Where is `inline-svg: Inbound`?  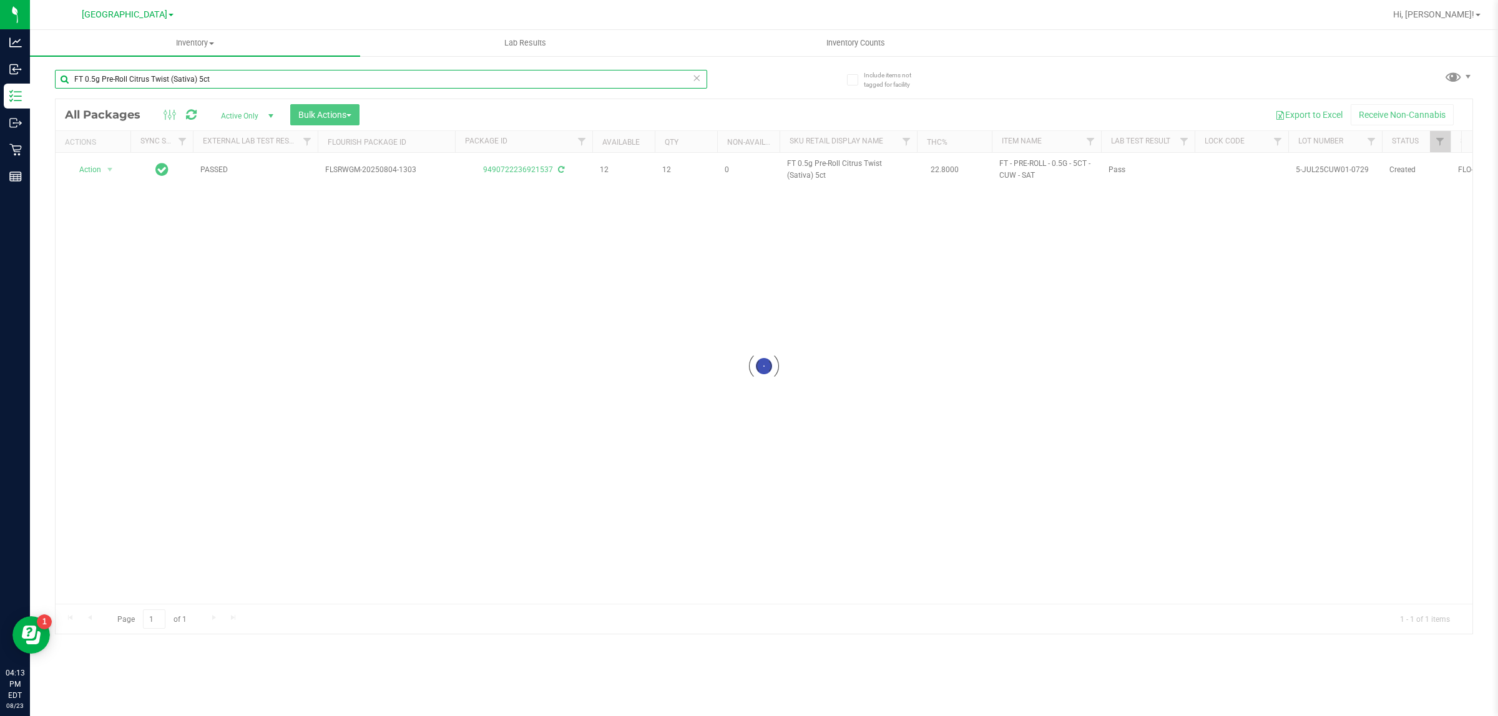
inline-svg: Inbound is located at coordinates (16, 69).